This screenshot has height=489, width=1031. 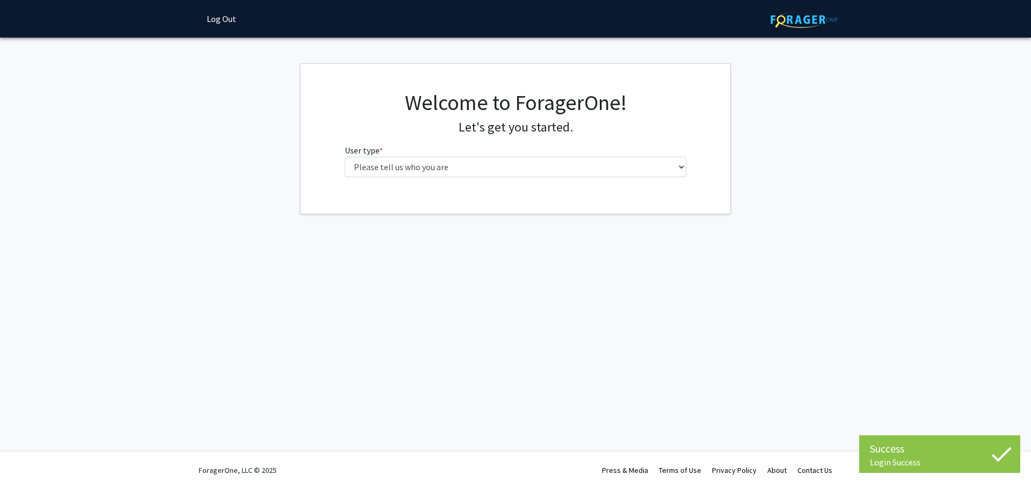 What do you see at coordinates (777, 470) in the screenshot?
I see `a: About` at bounding box center [777, 470].